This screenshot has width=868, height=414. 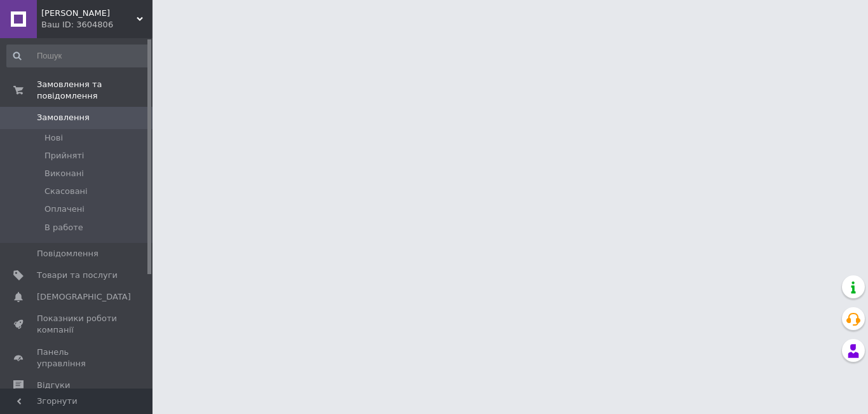 What do you see at coordinates (63, 118) in the screenshot?
I see `span: Замовлення` at bounding box center [63, 118].